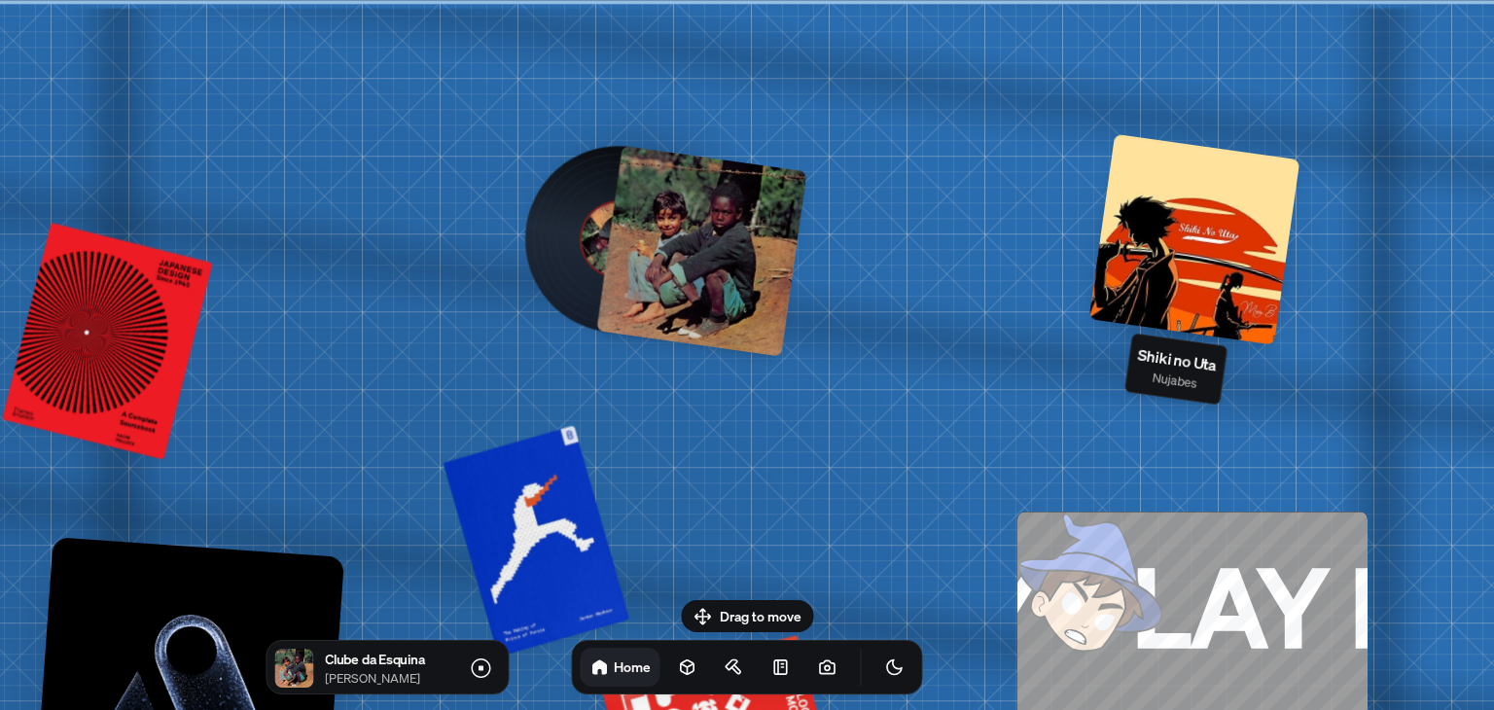 This screenshot has height=710, width=1494. I want to click on h1: Home, so click(632, 666).